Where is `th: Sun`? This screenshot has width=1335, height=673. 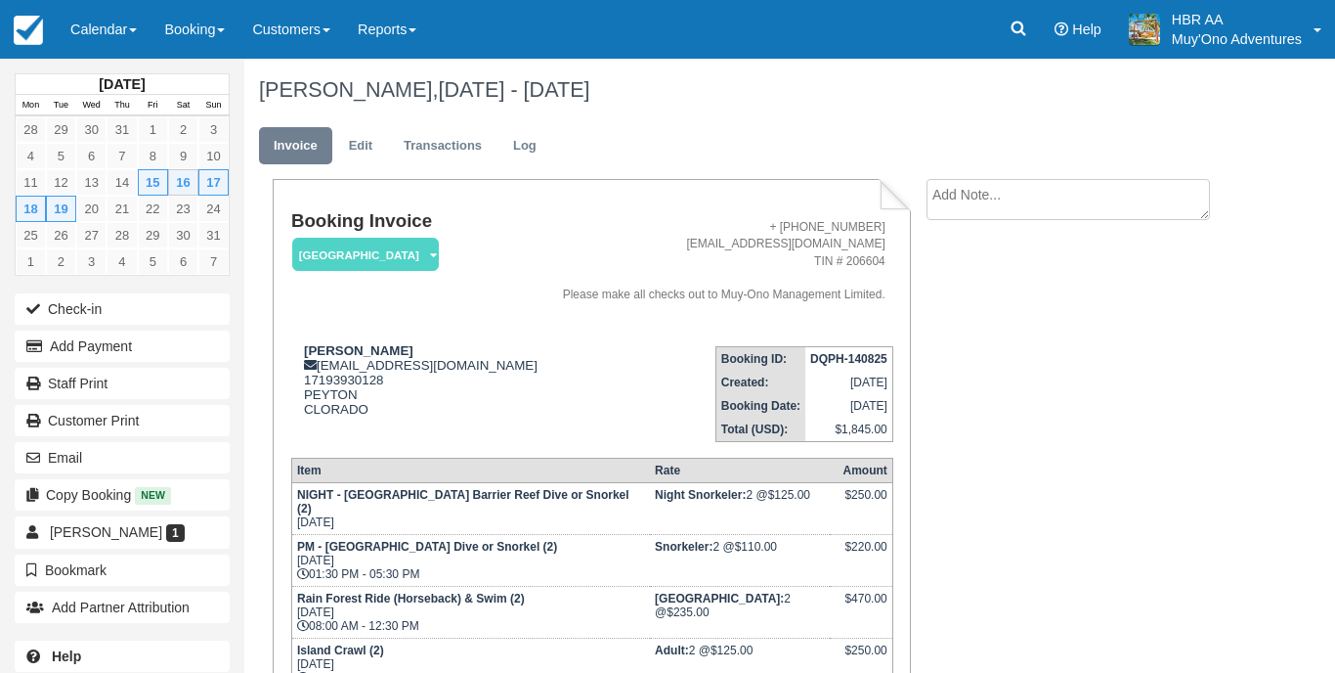
th: Sun is located at coordinates (213, 106).